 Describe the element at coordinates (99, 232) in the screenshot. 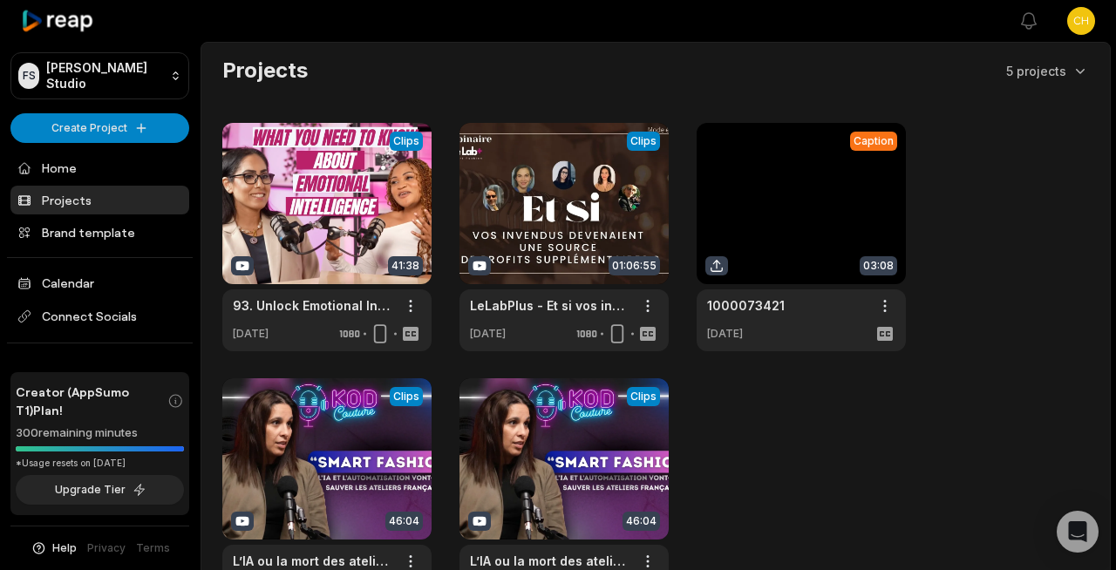

I see `a: Brand template` at that location.